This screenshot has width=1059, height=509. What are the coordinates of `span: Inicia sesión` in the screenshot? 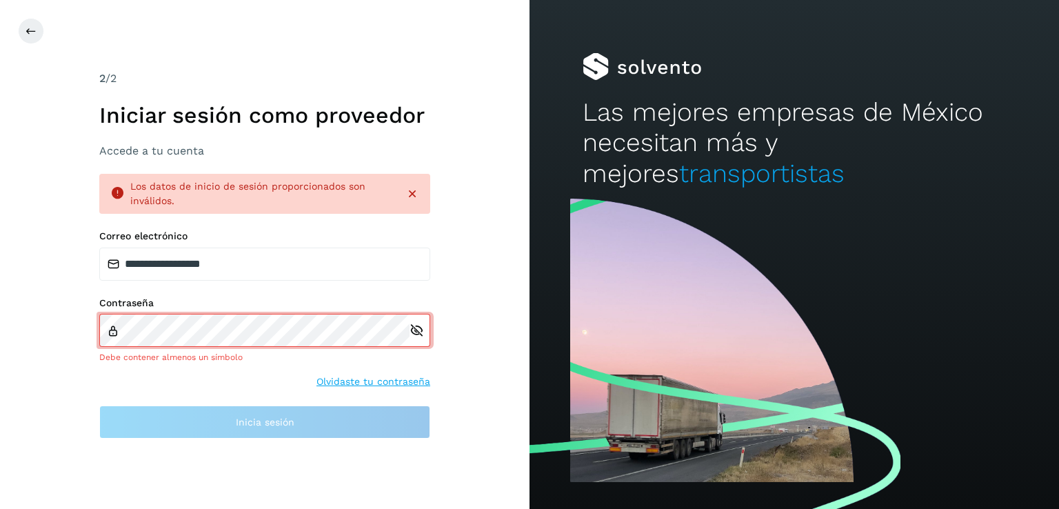 It's located at (265, 422).